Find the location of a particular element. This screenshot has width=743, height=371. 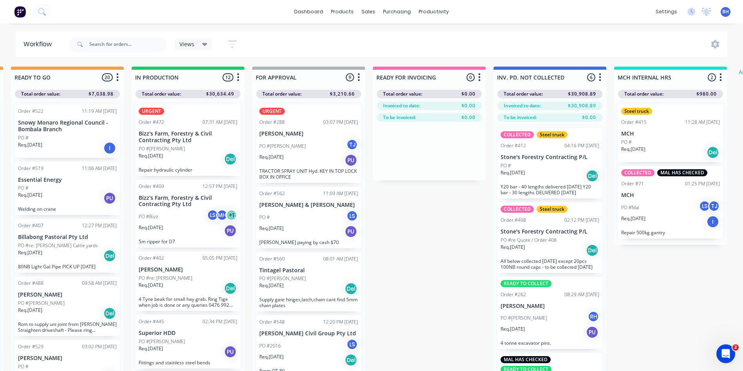

img: Factory is located at coordinates (20, 12).